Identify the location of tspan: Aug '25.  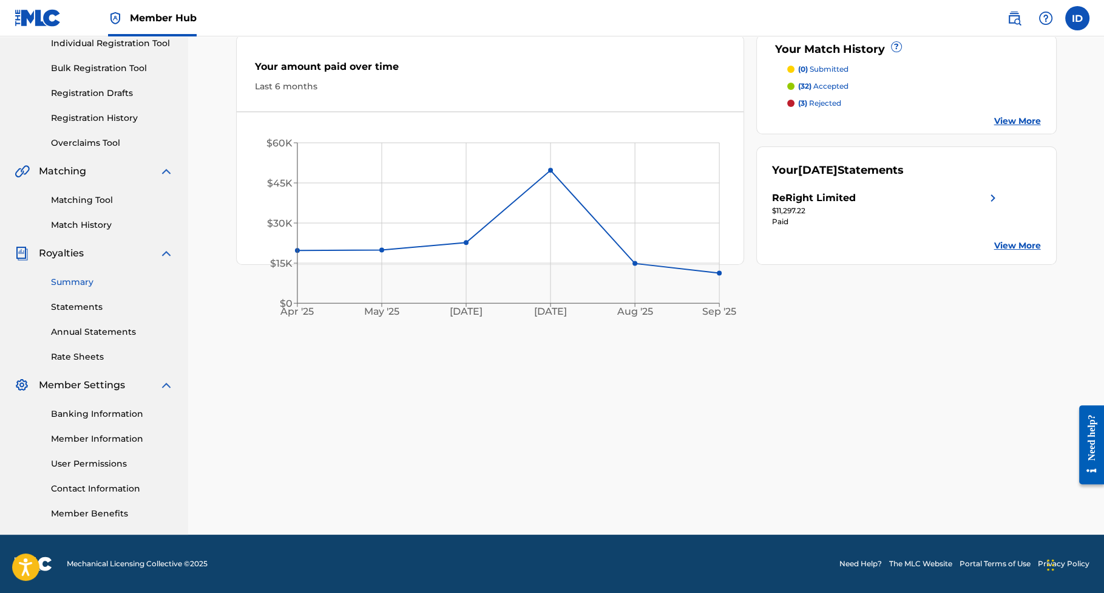
(635, 311).